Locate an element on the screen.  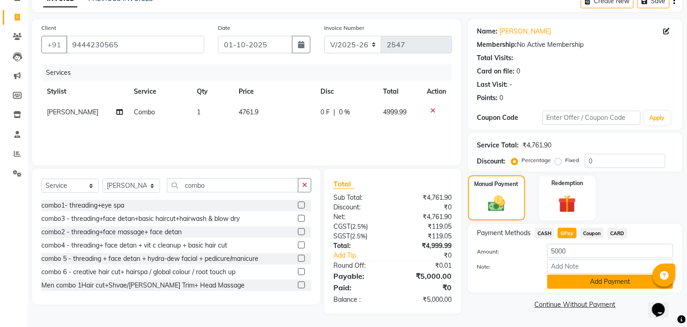
div: Membership: is located at coordinates (497, 45).